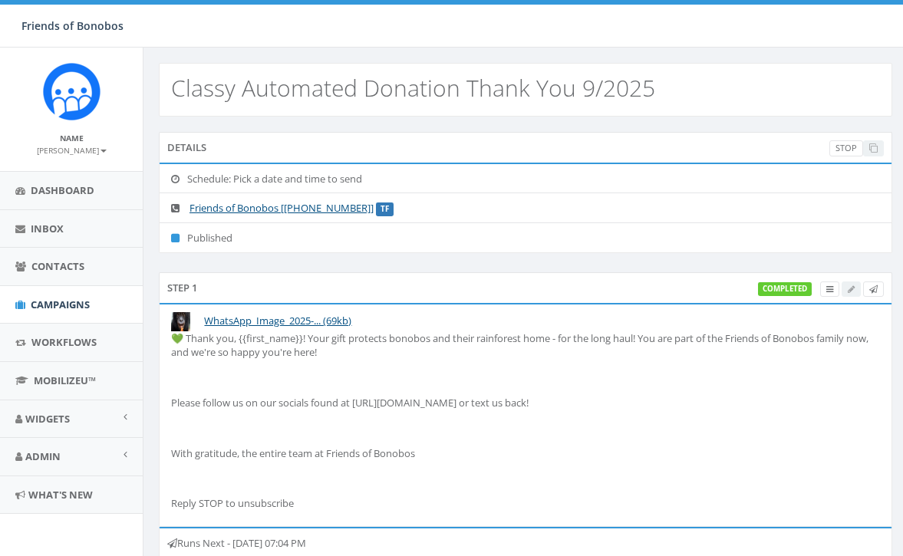 The image size is (903, 556). What do you see at coordinates (47, 229) in the screenshot?
I see `span: Inbox` at bounding box center [47, 229].